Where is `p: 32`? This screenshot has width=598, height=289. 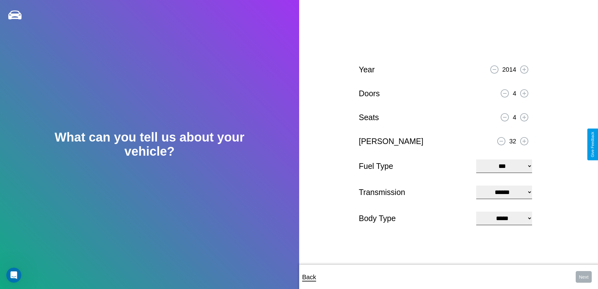
p: 32 is located at coordinates (513, 141).